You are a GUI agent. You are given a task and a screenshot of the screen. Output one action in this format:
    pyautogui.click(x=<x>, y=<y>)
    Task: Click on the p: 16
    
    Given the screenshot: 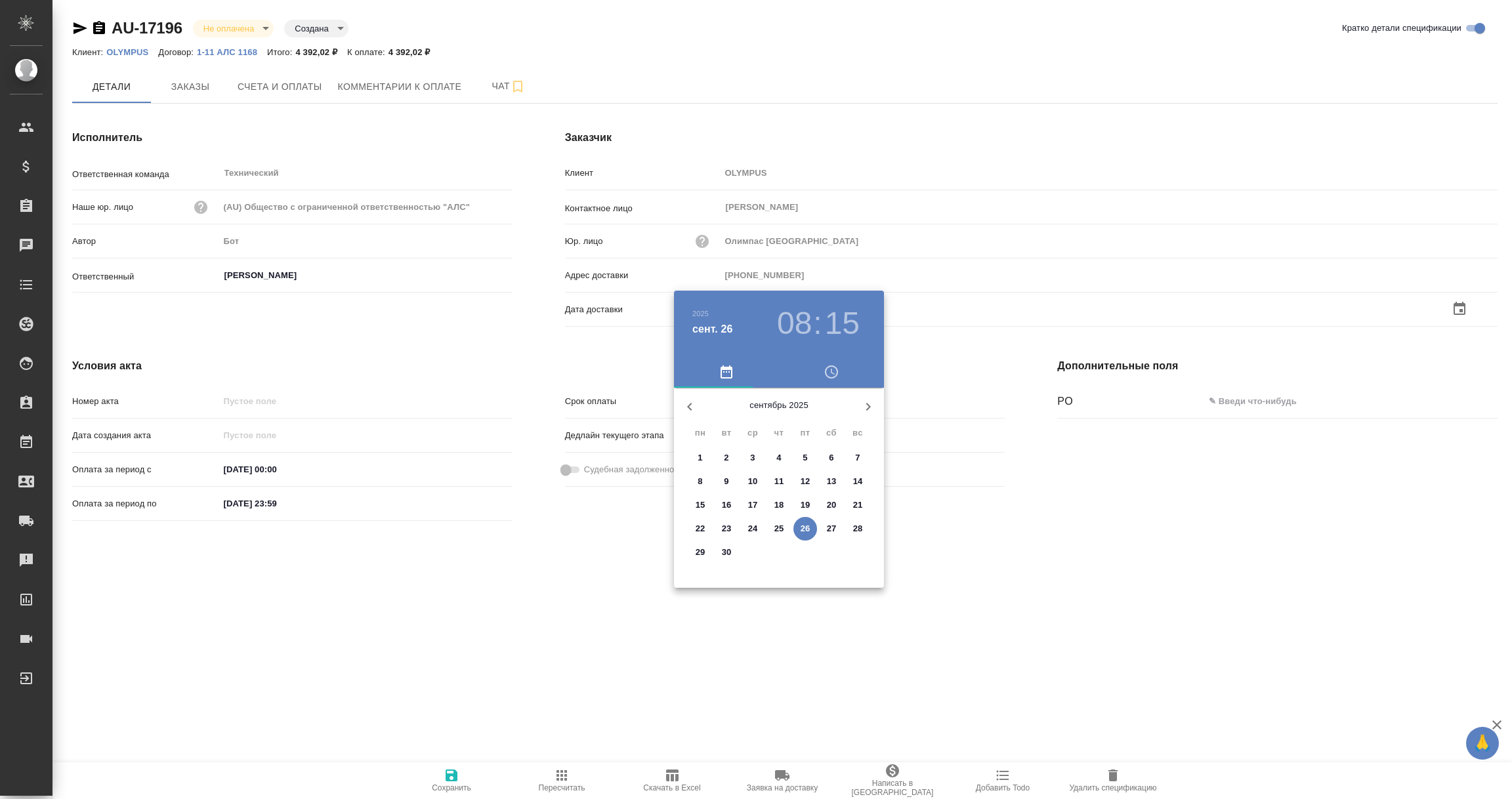 What is the action you would take?
    pyautogui.click(x=727, y=505)
    